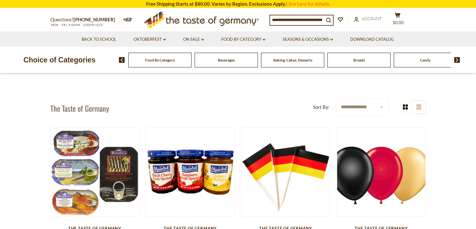  What do you see at coordinates (308, 39) in the screenshot?
I see `a: Seasons & Occasions` at bounding box center [308, 39].